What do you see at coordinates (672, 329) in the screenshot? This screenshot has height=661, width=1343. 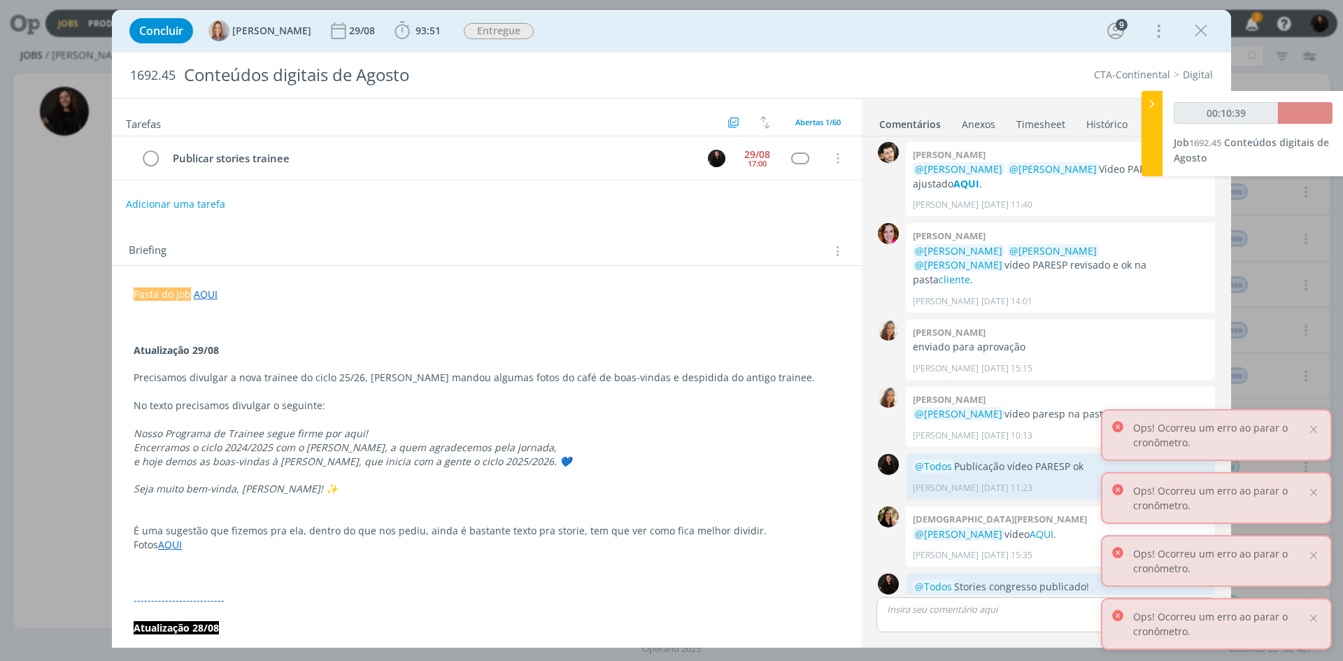 I see `div: dialog` at bounding box center [672, 329].